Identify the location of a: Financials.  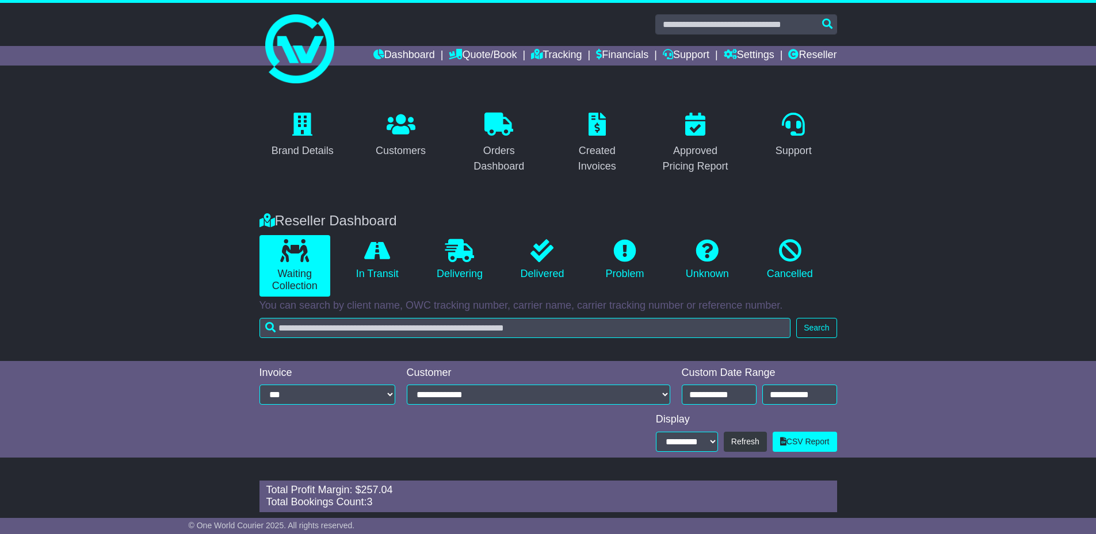
(622, 56).